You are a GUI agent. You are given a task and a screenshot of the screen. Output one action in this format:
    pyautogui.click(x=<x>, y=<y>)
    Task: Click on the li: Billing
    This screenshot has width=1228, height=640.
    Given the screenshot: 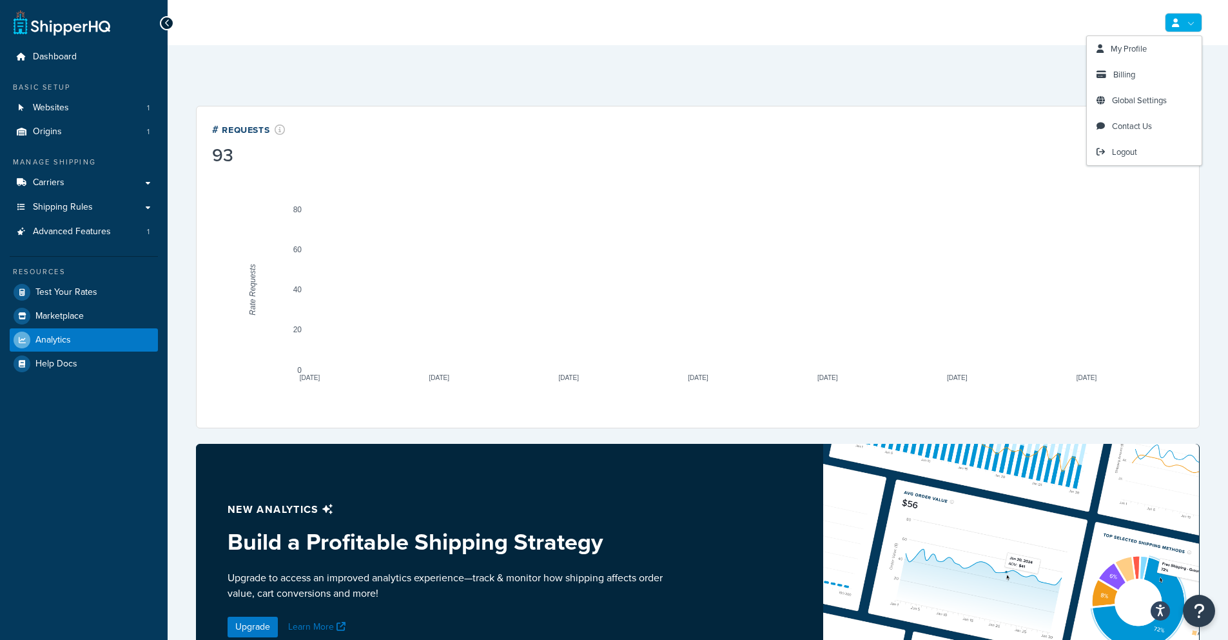 What is the action you would take?
    pyautogui.click(x=1144, y=75)
    